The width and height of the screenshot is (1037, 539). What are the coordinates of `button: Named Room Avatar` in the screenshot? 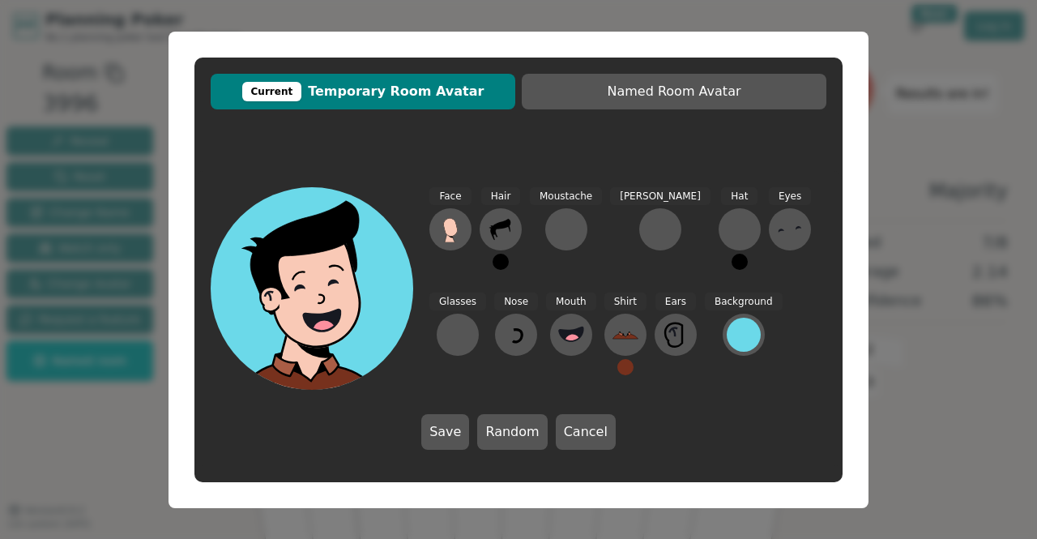 It's located at (674, 92).